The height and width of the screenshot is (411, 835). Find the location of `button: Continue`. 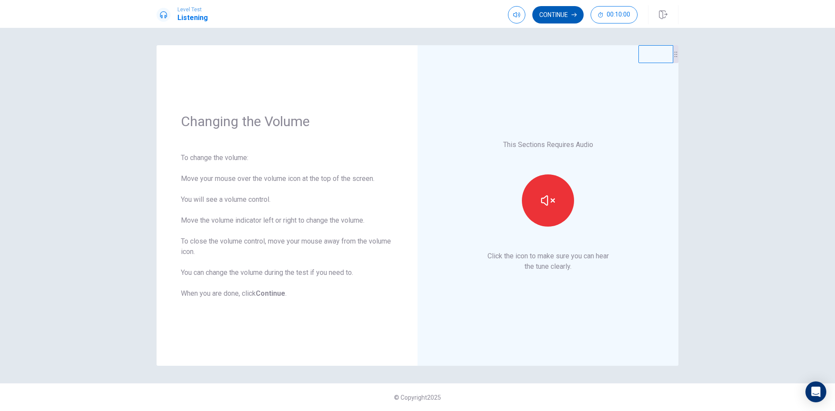

button: Continue is located at coordinates (558, 15).